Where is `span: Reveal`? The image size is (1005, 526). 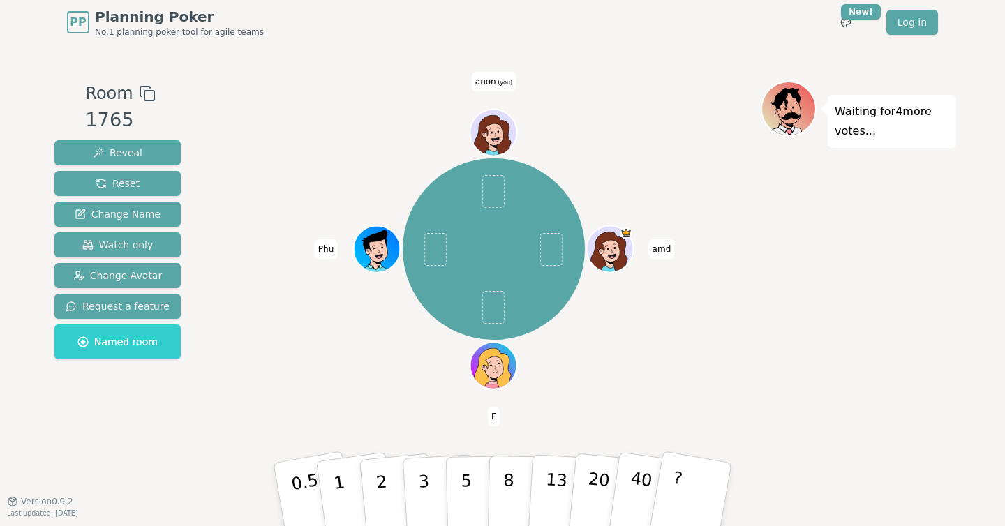 span: Reveal is located at coordinates (117, 153).